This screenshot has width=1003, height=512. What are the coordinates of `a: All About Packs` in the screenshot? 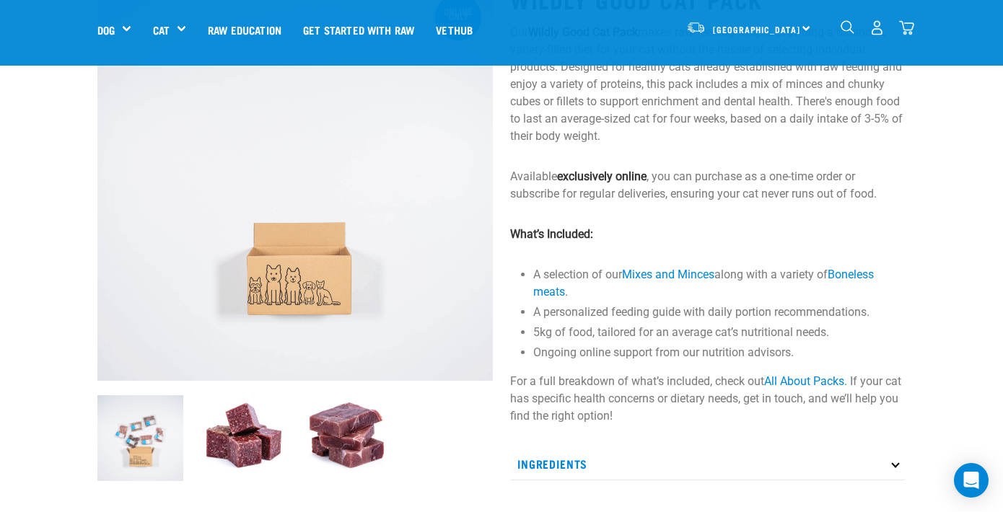 It's located at (803, 381).